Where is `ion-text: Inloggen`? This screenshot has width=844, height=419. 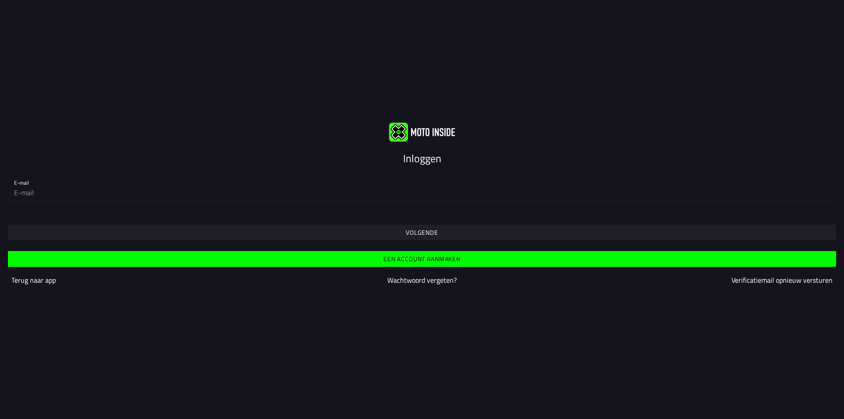 ion-text: Inloggen is located at coordinates (422, 158).